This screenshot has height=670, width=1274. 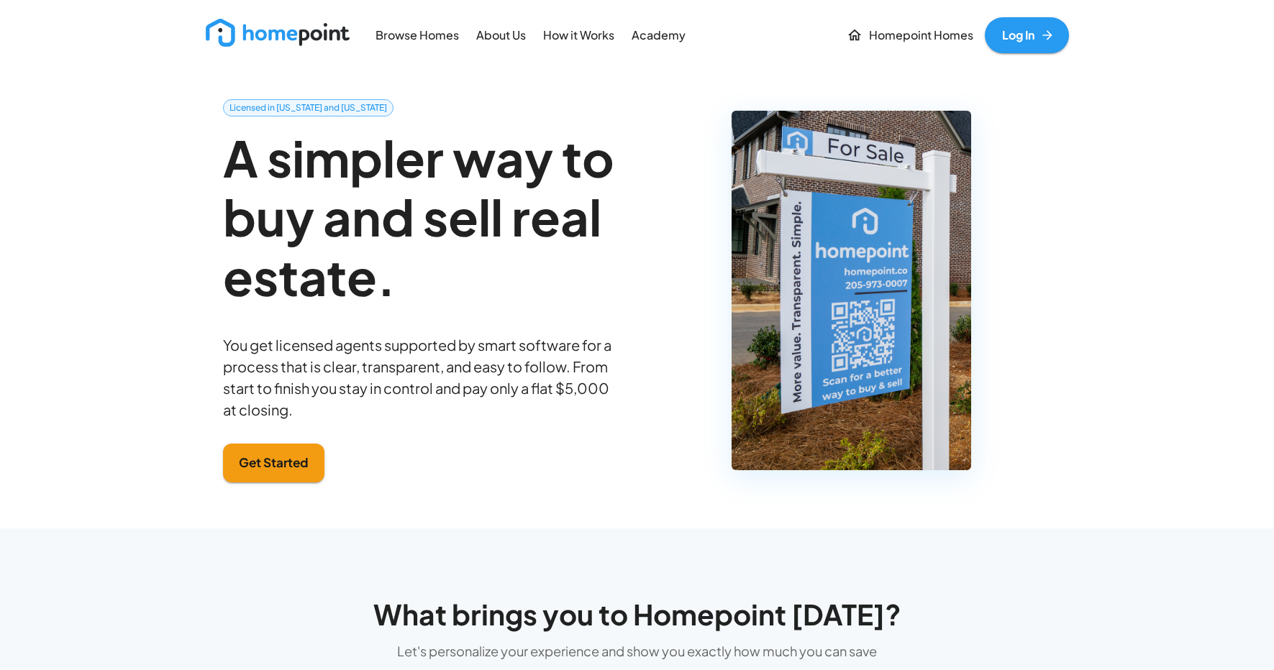 What do you see at coordinates (501, 35) in the screenshot?
I see `a: About Us` at bounding box center [501, 35].